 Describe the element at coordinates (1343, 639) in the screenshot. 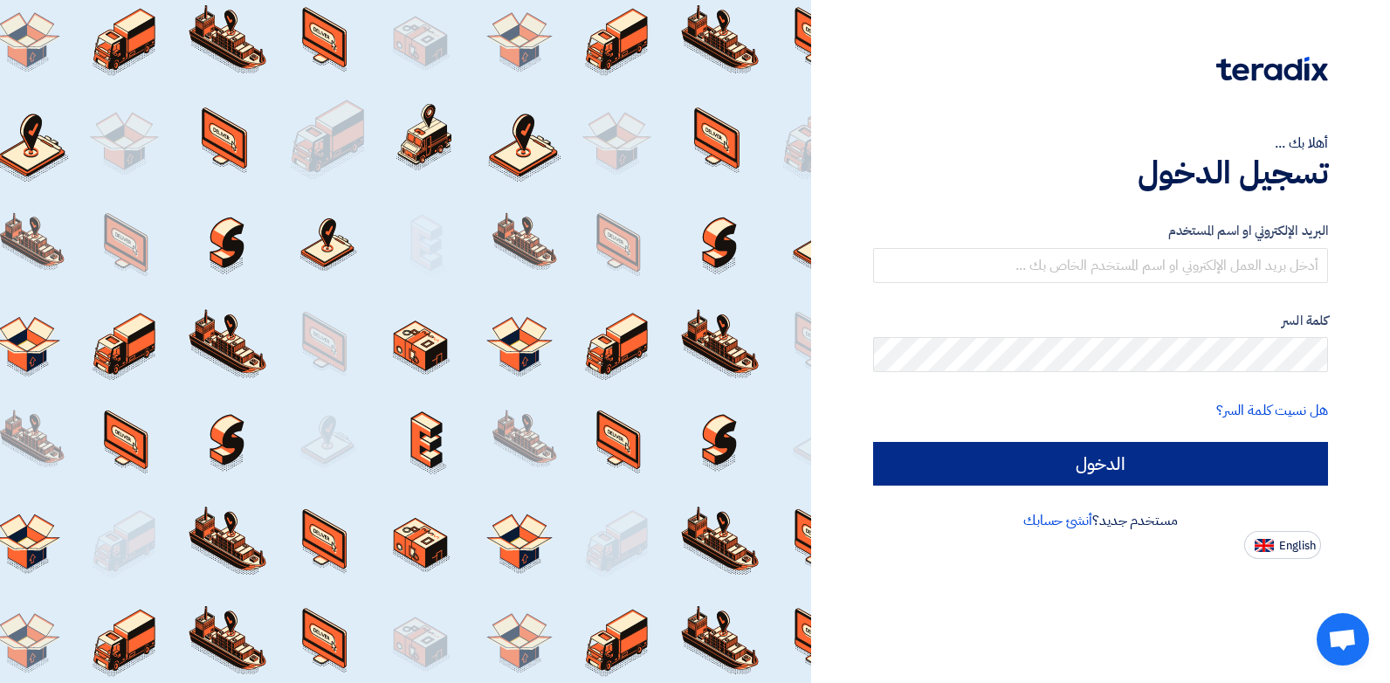

I see `div: Open chat` at that location.